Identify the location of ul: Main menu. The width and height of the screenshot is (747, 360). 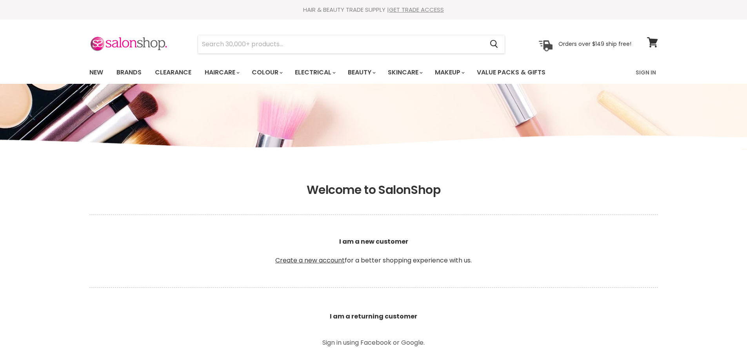
(337, 73).